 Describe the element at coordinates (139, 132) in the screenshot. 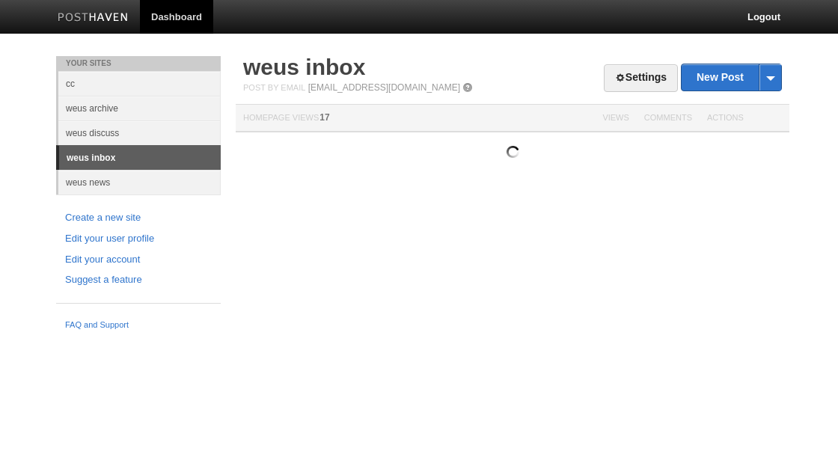

I see `a: weus discuss` at that location.